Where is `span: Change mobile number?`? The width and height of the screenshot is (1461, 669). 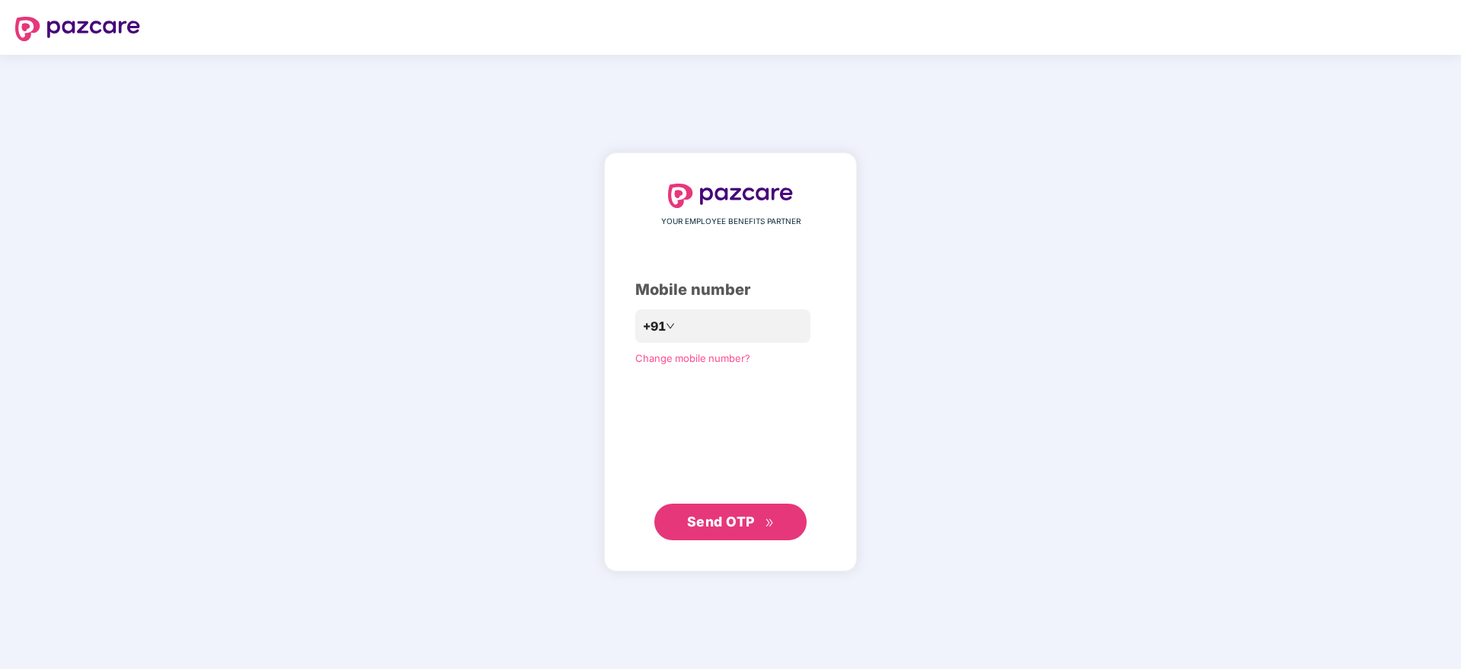
span: Change mobile number? is located at coordinates (692, 358).